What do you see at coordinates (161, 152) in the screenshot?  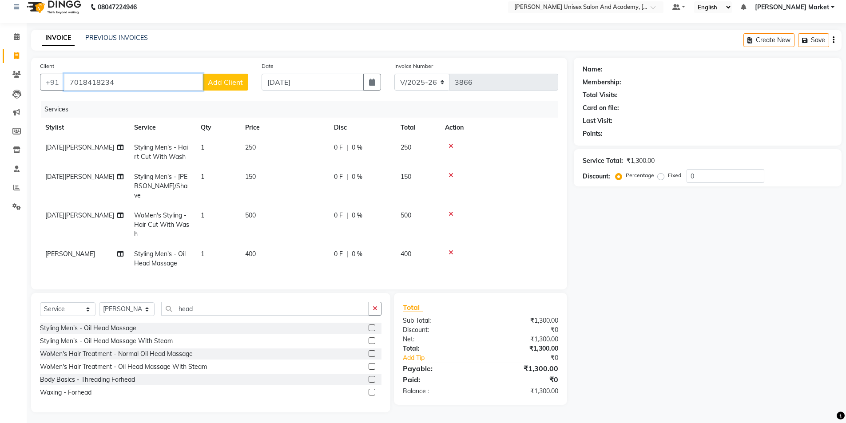 I see `span: Styling Men's - Hairt Cut With Wash` at bounding box center [161, 152].